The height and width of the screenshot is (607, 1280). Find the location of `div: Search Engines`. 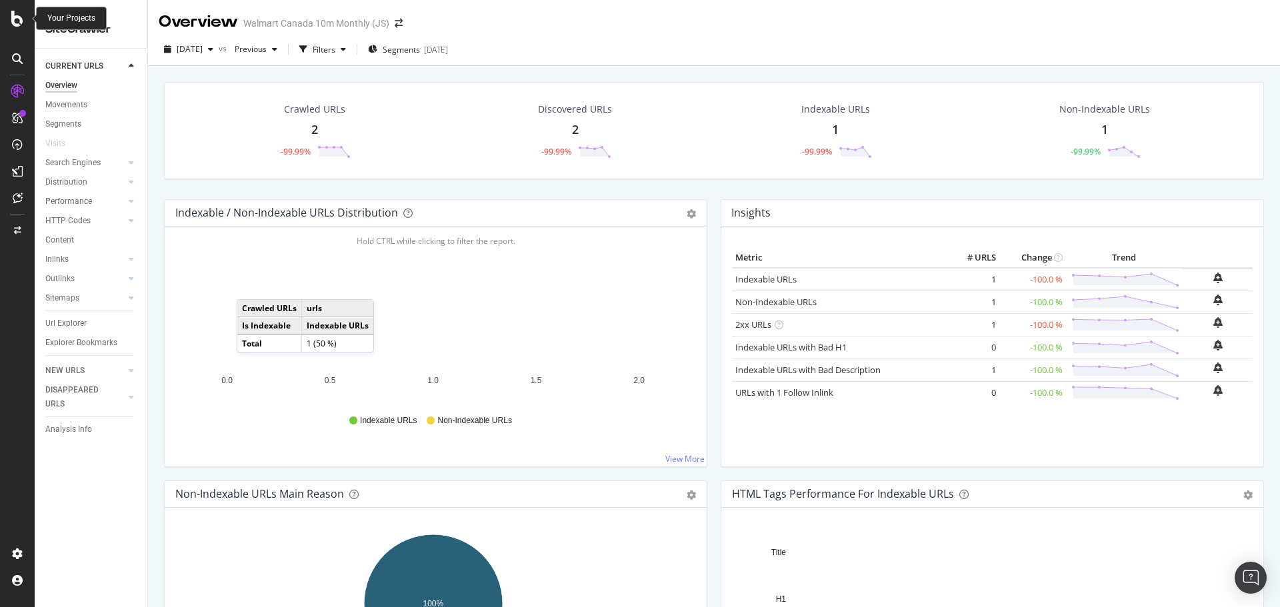

div: Search Engines is located at coordinates (73, 163).